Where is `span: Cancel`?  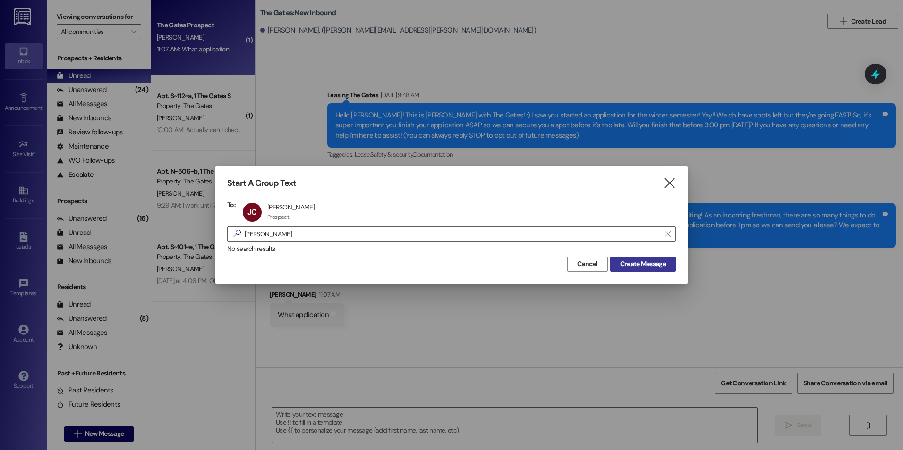
span: Cancel is located at coordinates (587, 264).